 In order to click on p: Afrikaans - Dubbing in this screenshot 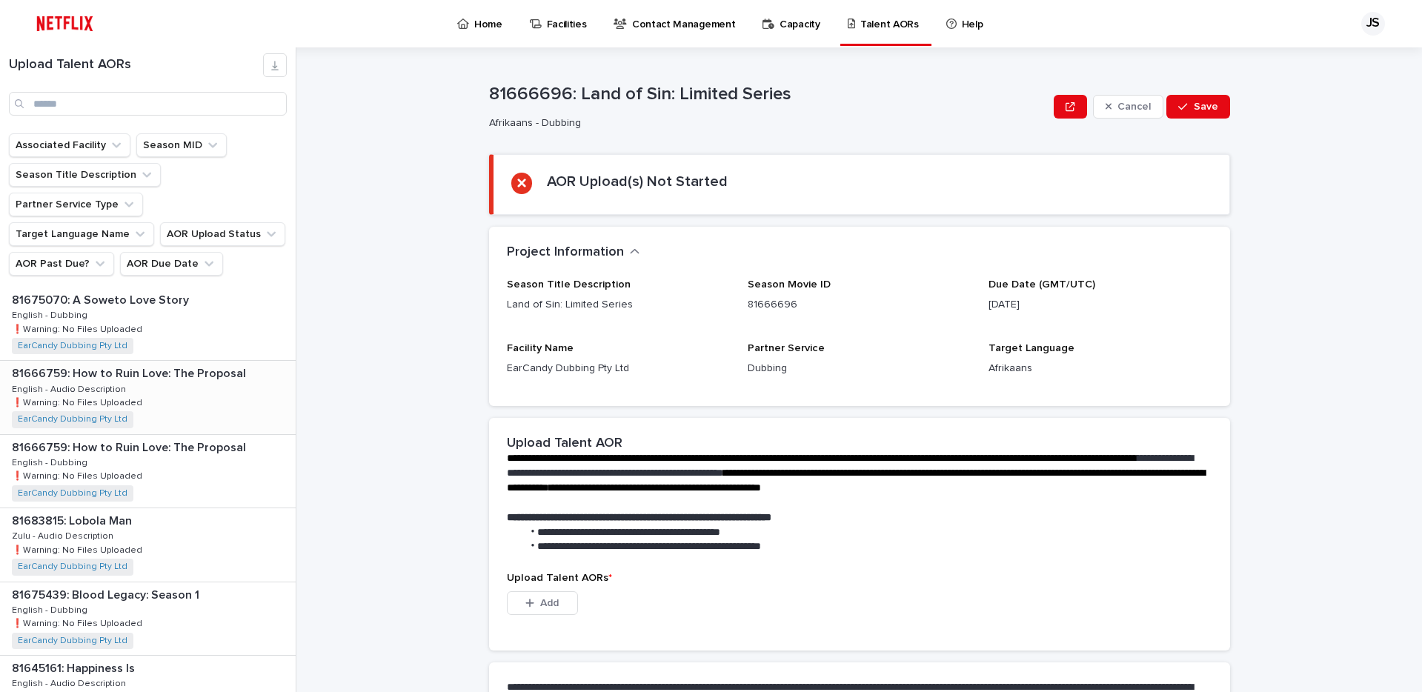, I will do `click(765, 123)`.